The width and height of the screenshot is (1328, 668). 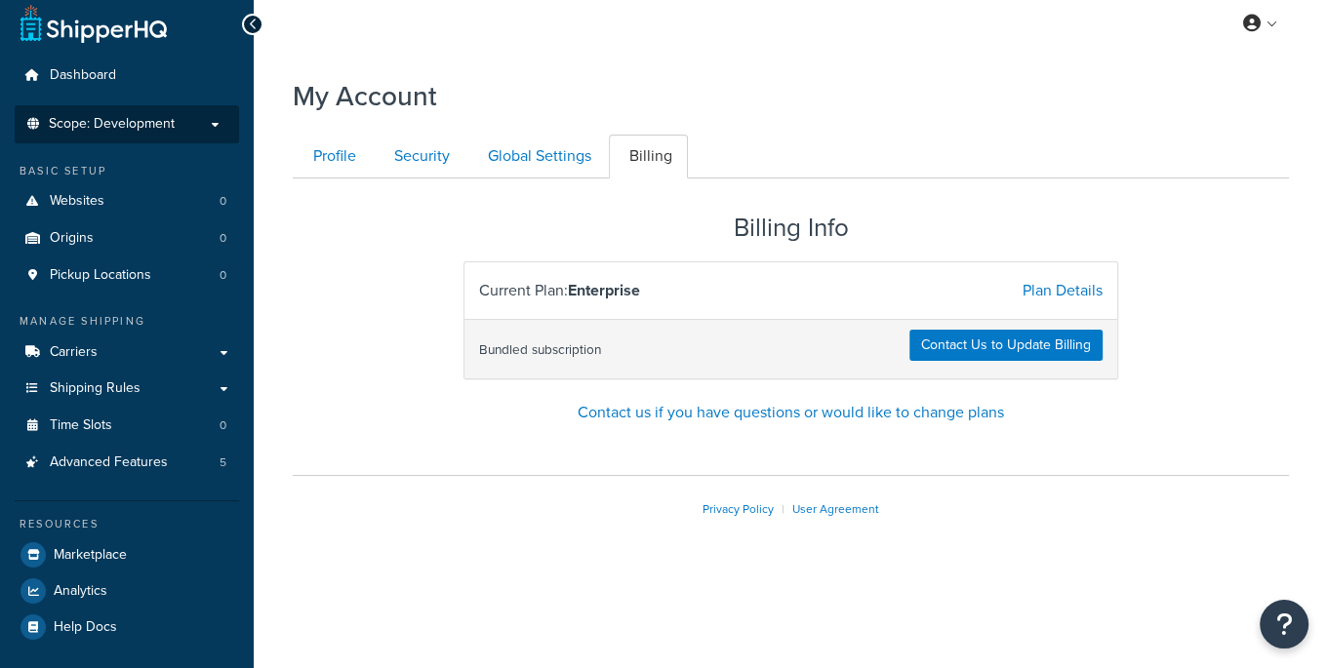 What do you see at coordinates (127, 425) in the screenshot?
I see `li: Time Slots` at bounding box center [127, 425].